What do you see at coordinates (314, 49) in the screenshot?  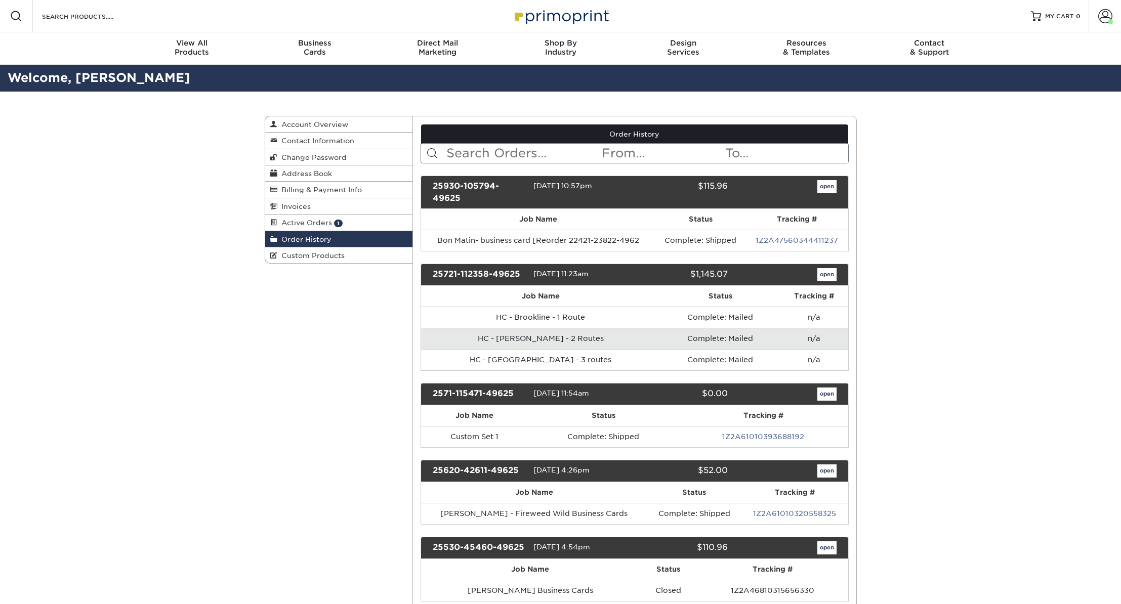 I see `a: BusinessCards` at bounding box center [314, 49].